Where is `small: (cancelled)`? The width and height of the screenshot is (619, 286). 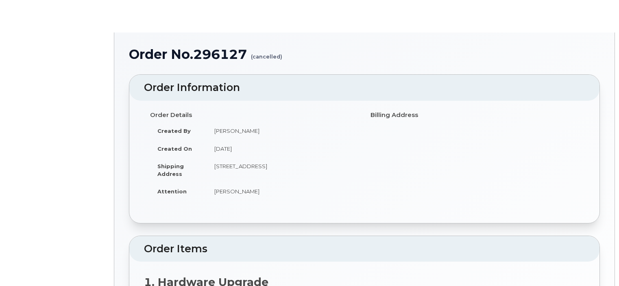
small: (cancelled) is located at coordinates (266, 53).